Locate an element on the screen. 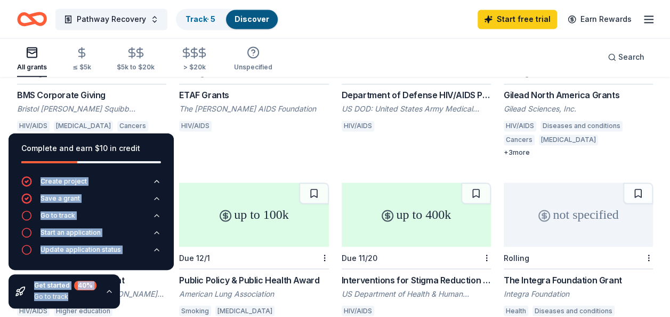 This screenshot has width=670, height=317. a: Discover is located at coordinates (252, 19).